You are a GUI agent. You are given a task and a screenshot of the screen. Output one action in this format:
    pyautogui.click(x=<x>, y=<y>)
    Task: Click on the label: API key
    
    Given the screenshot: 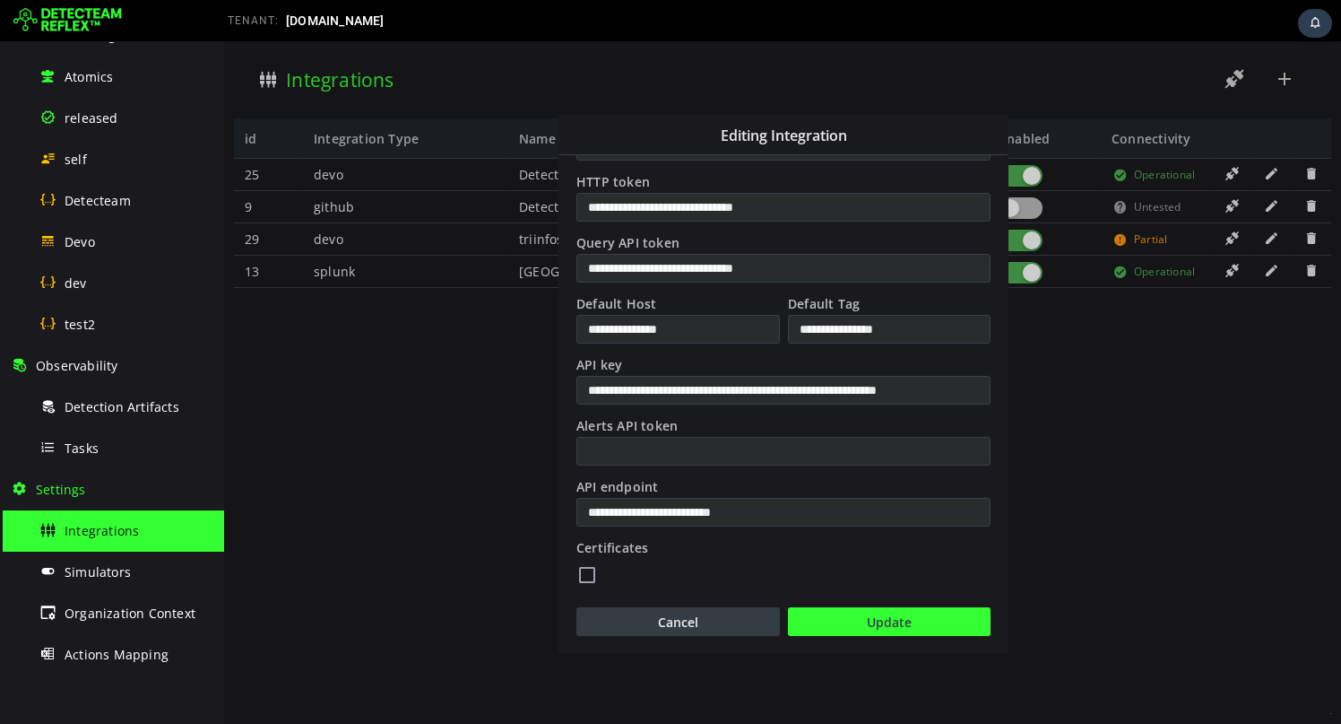 What is the action you would take?
    pyautogui.click(x=559, y=322)
    